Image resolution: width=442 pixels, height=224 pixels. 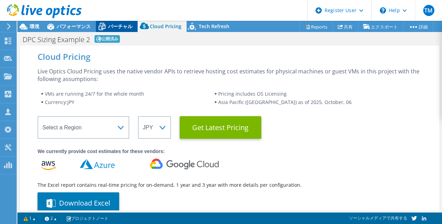 What do you see at coordinates (107, 39) in the screenshot?
I see `span: 公開済み` at bounding box center [107, 39].